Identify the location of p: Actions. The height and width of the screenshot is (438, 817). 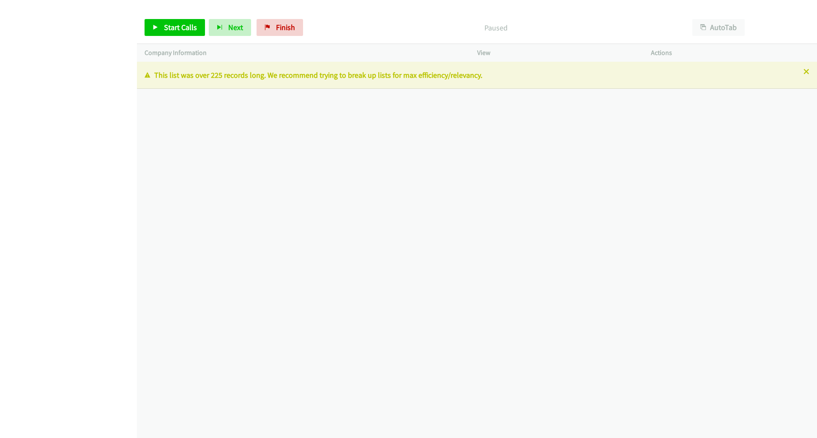
(730, 53).